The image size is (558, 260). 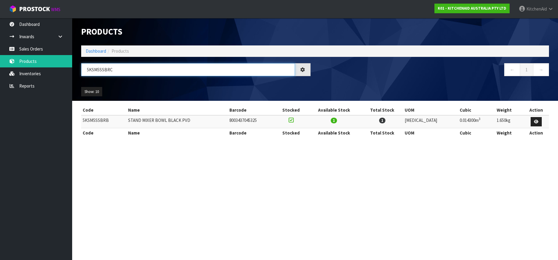 I want to click on sup: 3, so click(x=480, y=119).